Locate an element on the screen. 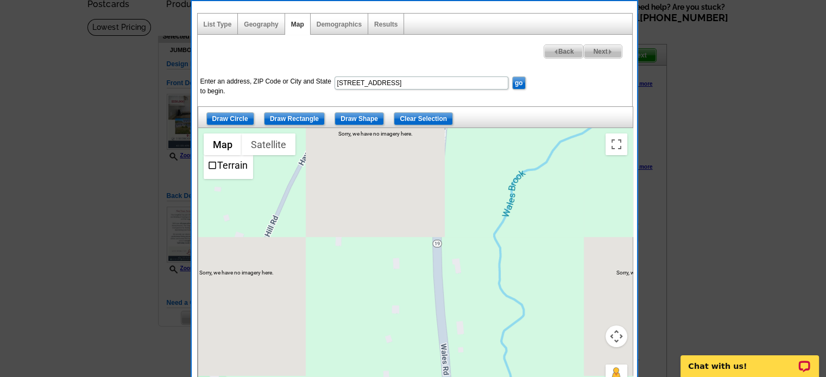 This screenshot has width=826, height=377. span: Back is located at coordinates (563, 52).